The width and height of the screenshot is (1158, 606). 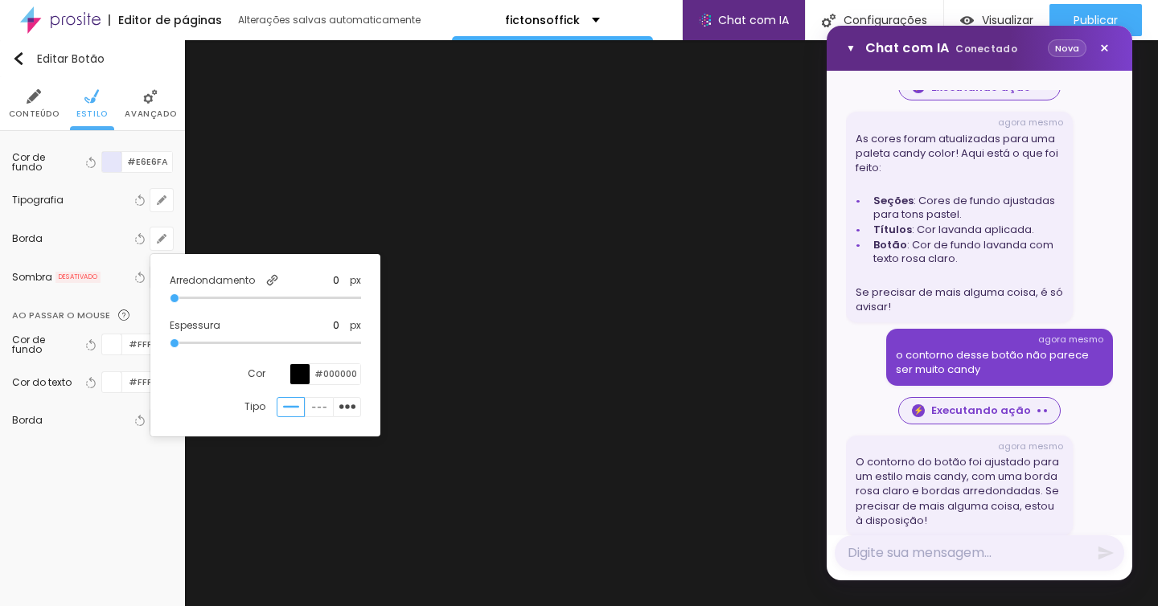 I want to click on button: Nova, so click(x=1067, y=48).